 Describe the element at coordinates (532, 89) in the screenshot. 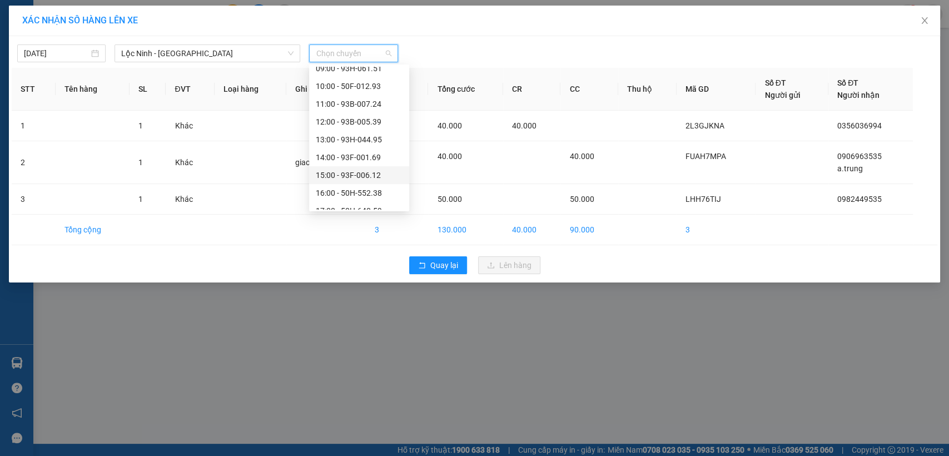

I see `th: CR` at that location.